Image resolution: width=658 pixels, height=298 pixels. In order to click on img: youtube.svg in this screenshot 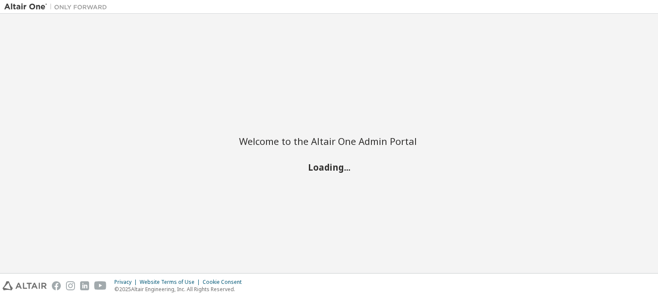, I will do `click(100, 285)`.